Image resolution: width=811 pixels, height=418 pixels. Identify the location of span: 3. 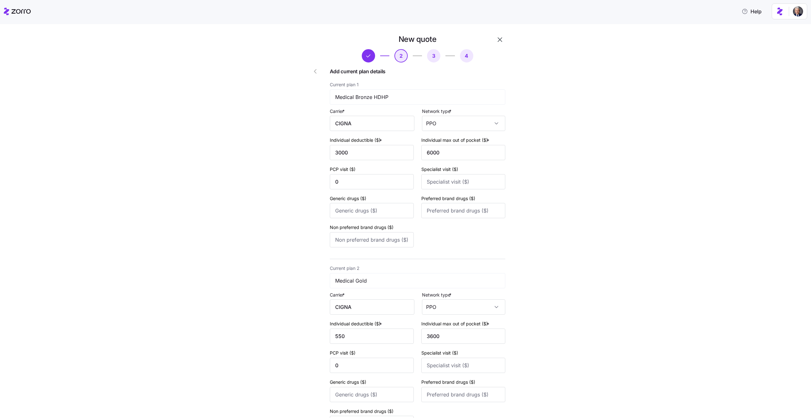
(434, 56).